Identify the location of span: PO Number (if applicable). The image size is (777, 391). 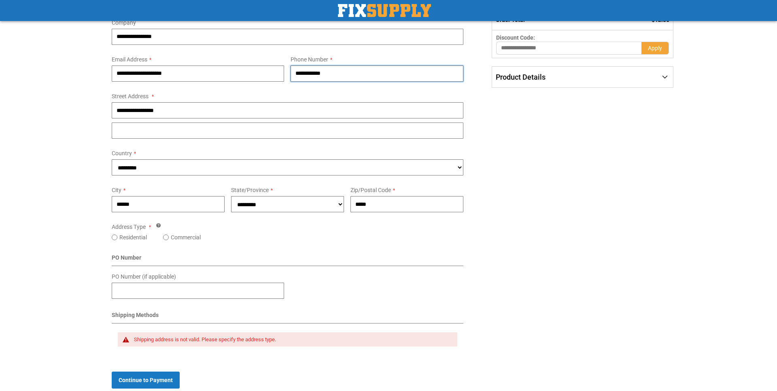
(144, 277).